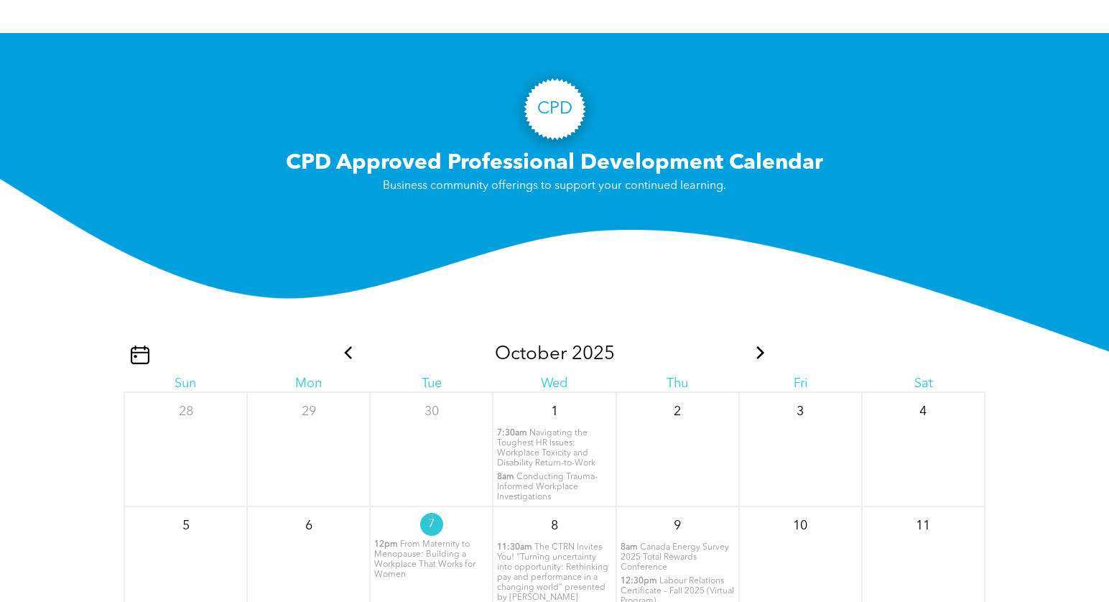  What do you see at coordinates (547, 487) in the screenshot?
I see `span: Conducting Trauma-Informed Workplace Investigations` at bounding box center [547, 487].